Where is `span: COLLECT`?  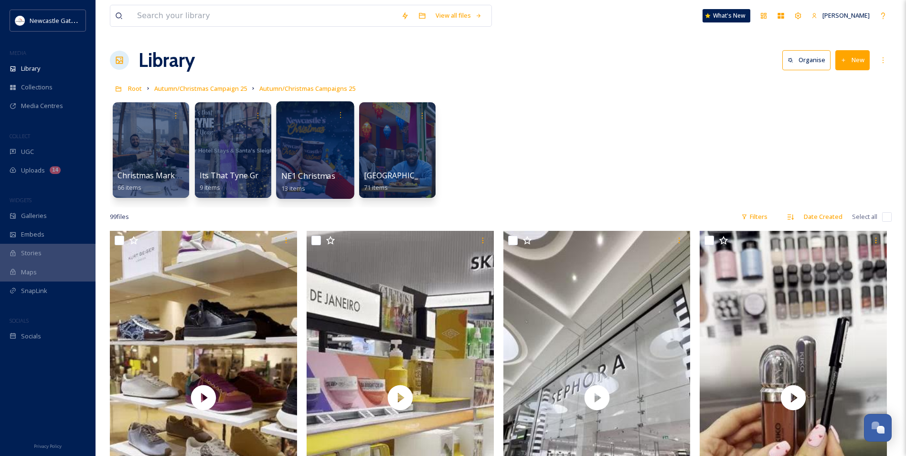 span: COLLECT is located at coordinates (20, 136).